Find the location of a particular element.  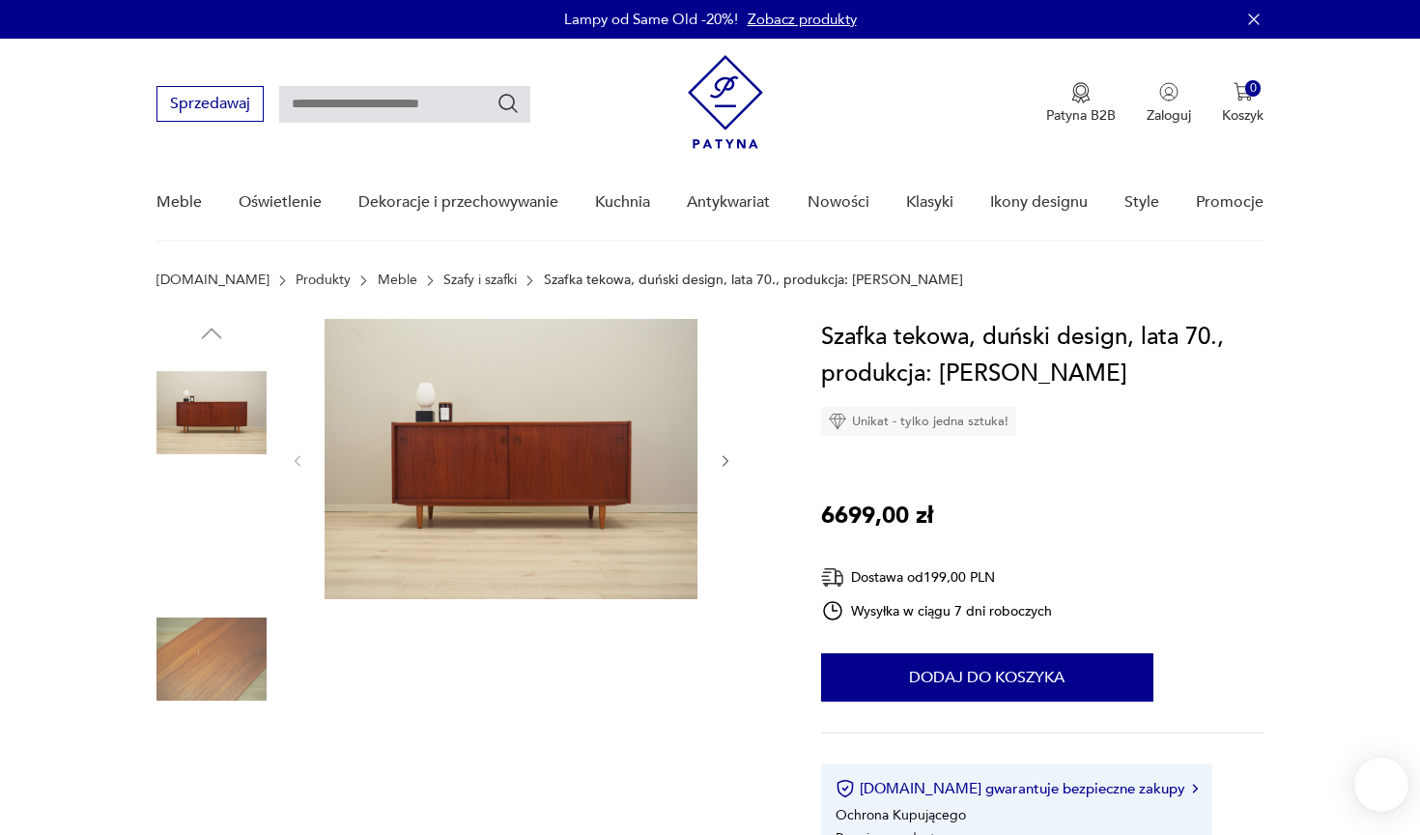

button: Dodaj do koszyka is located at coordinates (987, 677).